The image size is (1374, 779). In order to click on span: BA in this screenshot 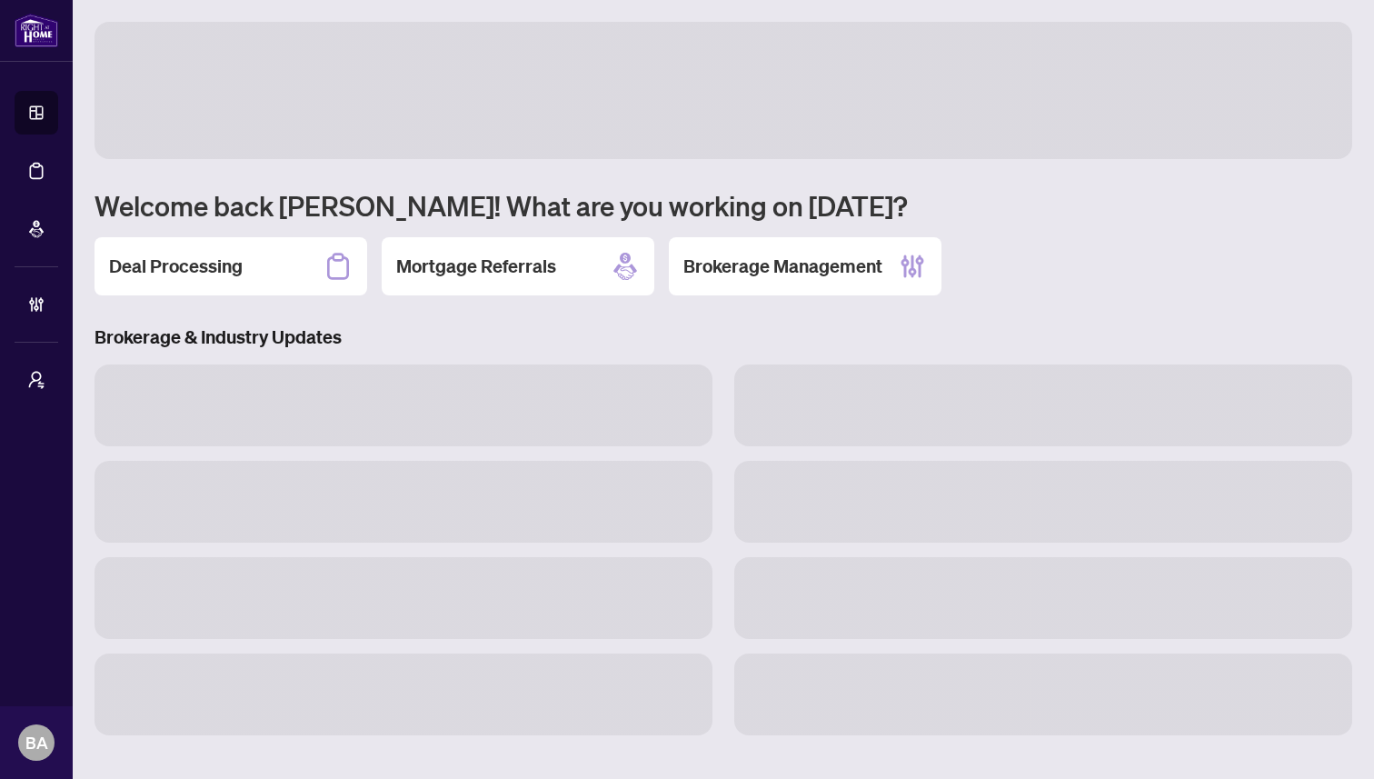, I will do `click(36, 742)`.